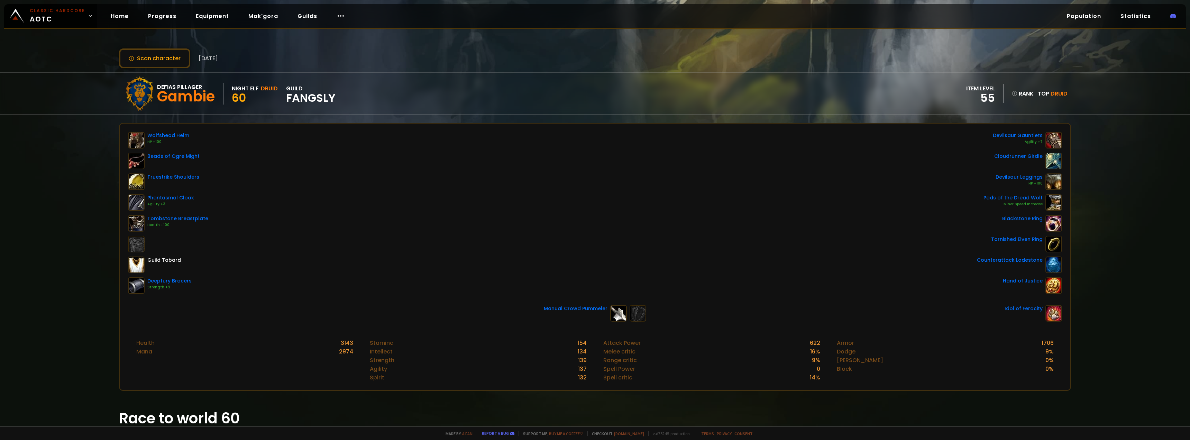  Describe the element at coordinates (212, 16) in the screenshot. I see `a: Equipment` at that location.